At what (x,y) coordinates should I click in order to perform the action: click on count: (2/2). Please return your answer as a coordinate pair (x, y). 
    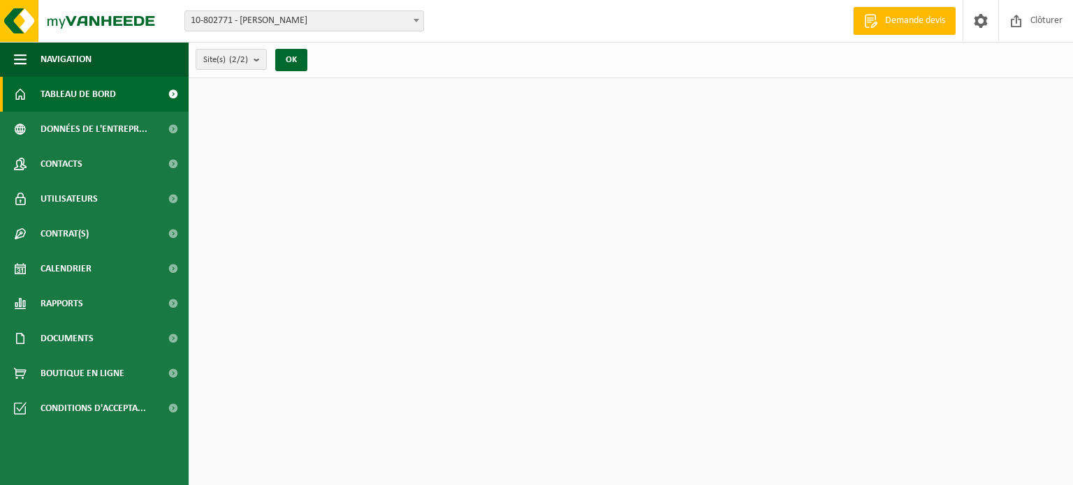
    Looking at the image, I should click on (238, 59).